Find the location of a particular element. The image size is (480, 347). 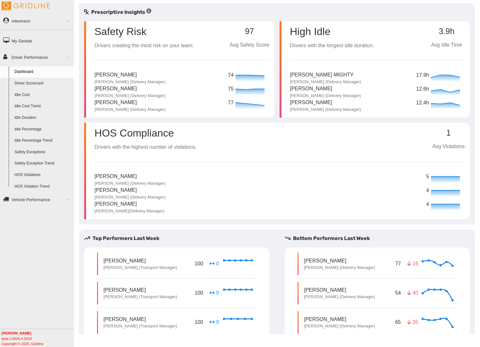

p: Drivers creating the most risk on your team. is located at coordinates (144, 46).